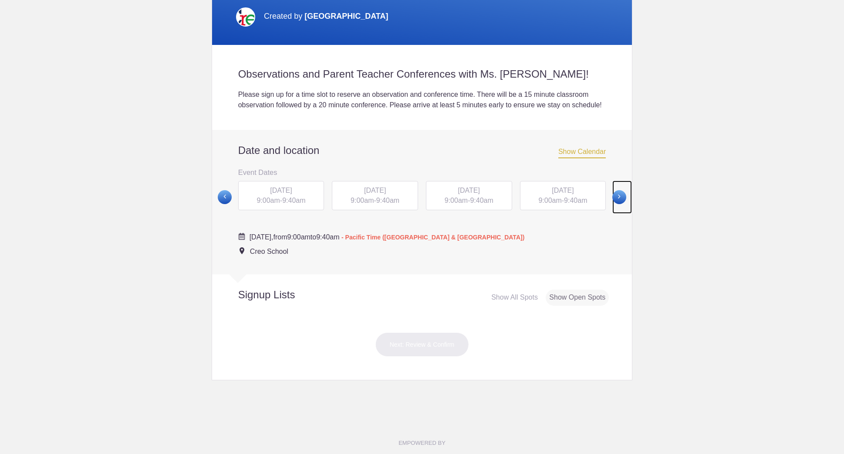  I want to click on img: Cal purple, so click(242, 236).